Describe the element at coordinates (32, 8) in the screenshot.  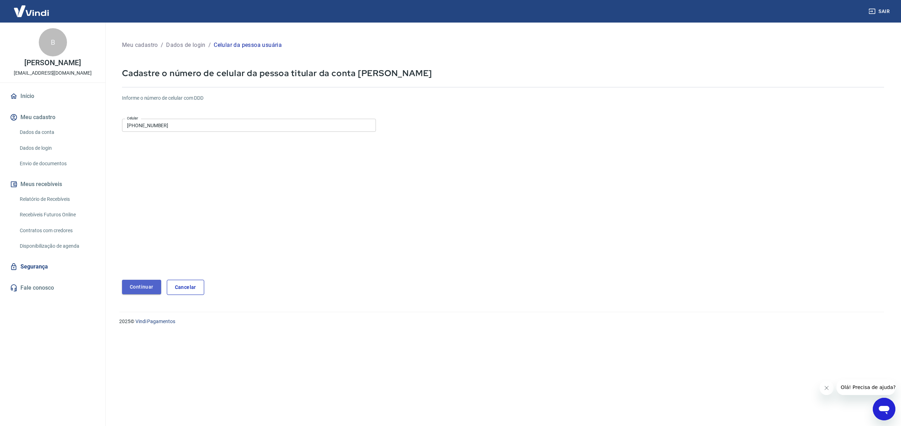
I see `span: Olá! Precisa de ajuda?` at that location.